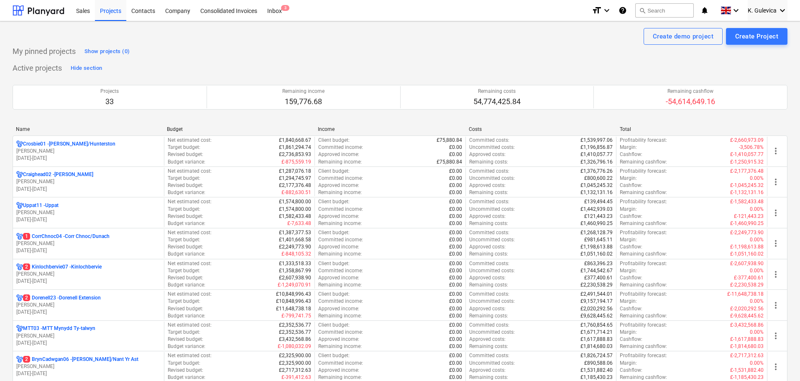 The image size is (800, 381). What do you see at coordinates (489, 254) in the screenshot?
I see `p: Remaining costs :` at bounding box center [489, 254].